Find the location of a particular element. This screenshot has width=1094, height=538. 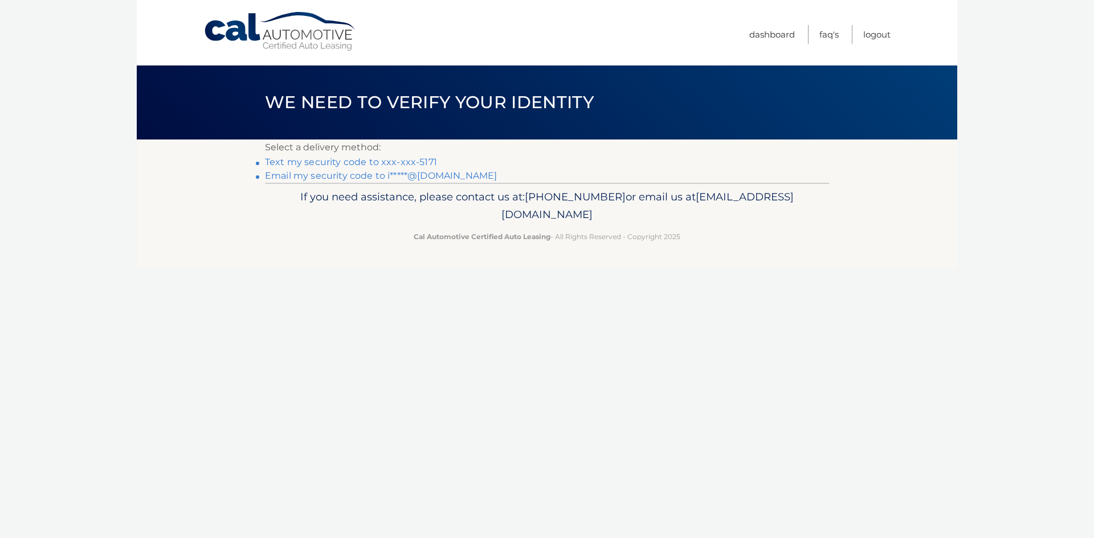

p: Select a delivery method: is located at coordinates (547, 148).